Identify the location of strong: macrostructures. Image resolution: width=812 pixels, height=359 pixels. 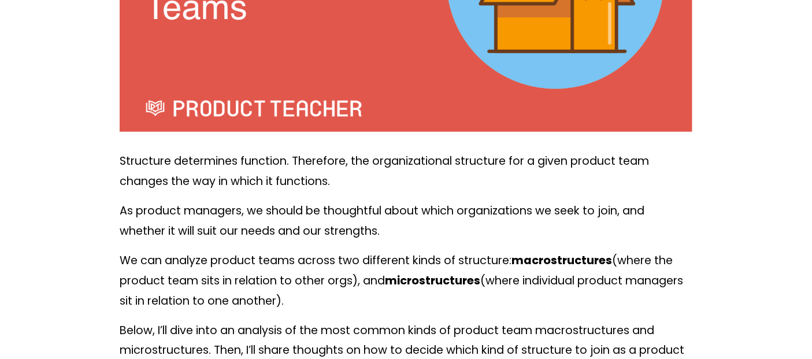
(562, 260).